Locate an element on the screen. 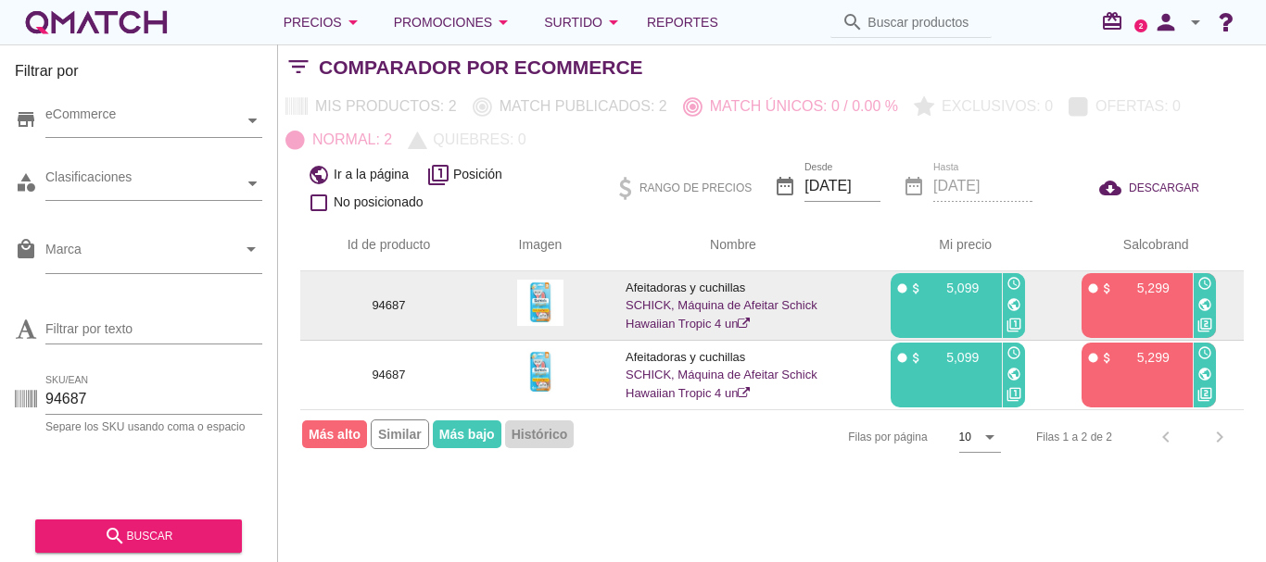  span: DESCARGAR is located at coordinates (1164, 188).